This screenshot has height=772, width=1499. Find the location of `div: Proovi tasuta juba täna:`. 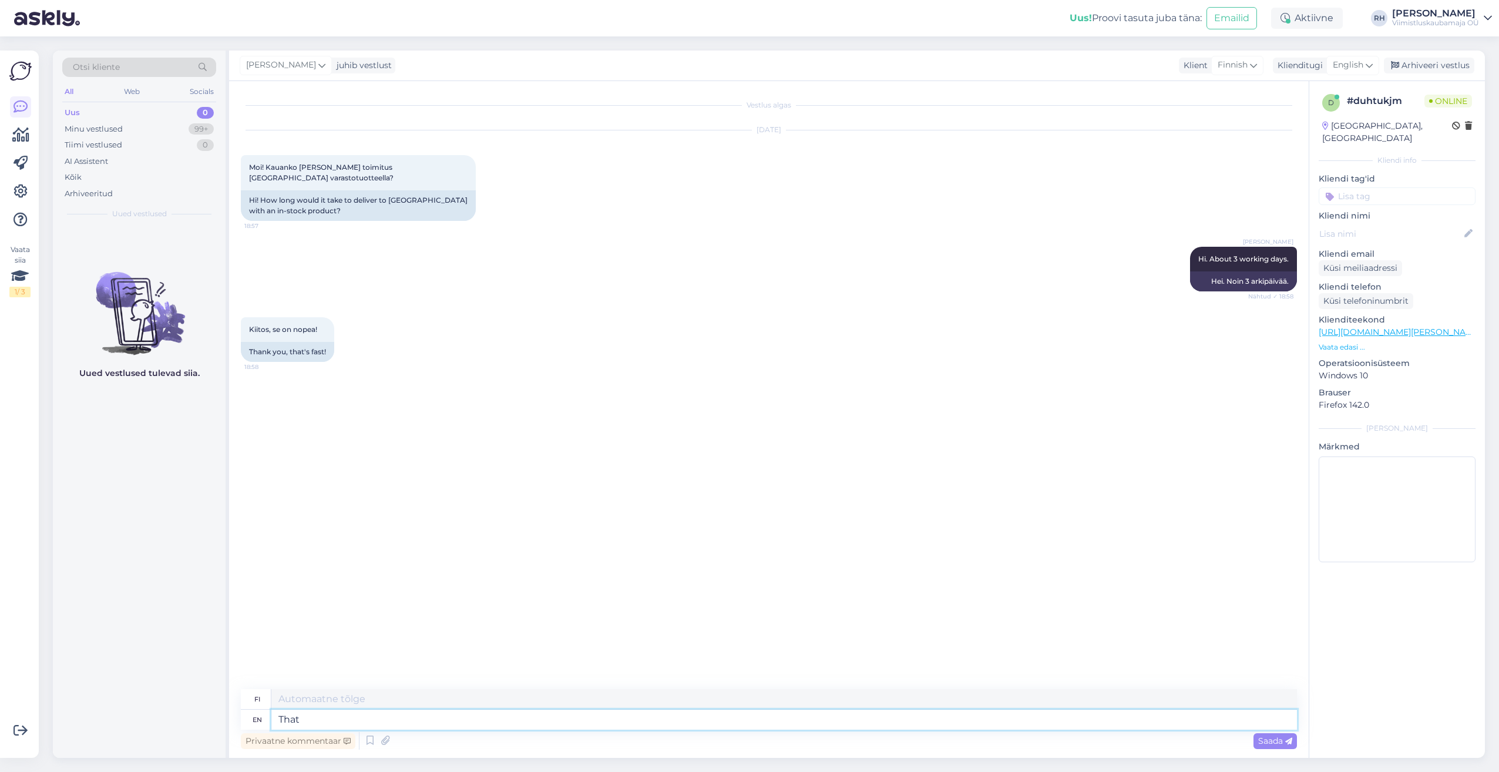

div: Proovi tasuta juba täna: is located at coordinates (1135, 18).